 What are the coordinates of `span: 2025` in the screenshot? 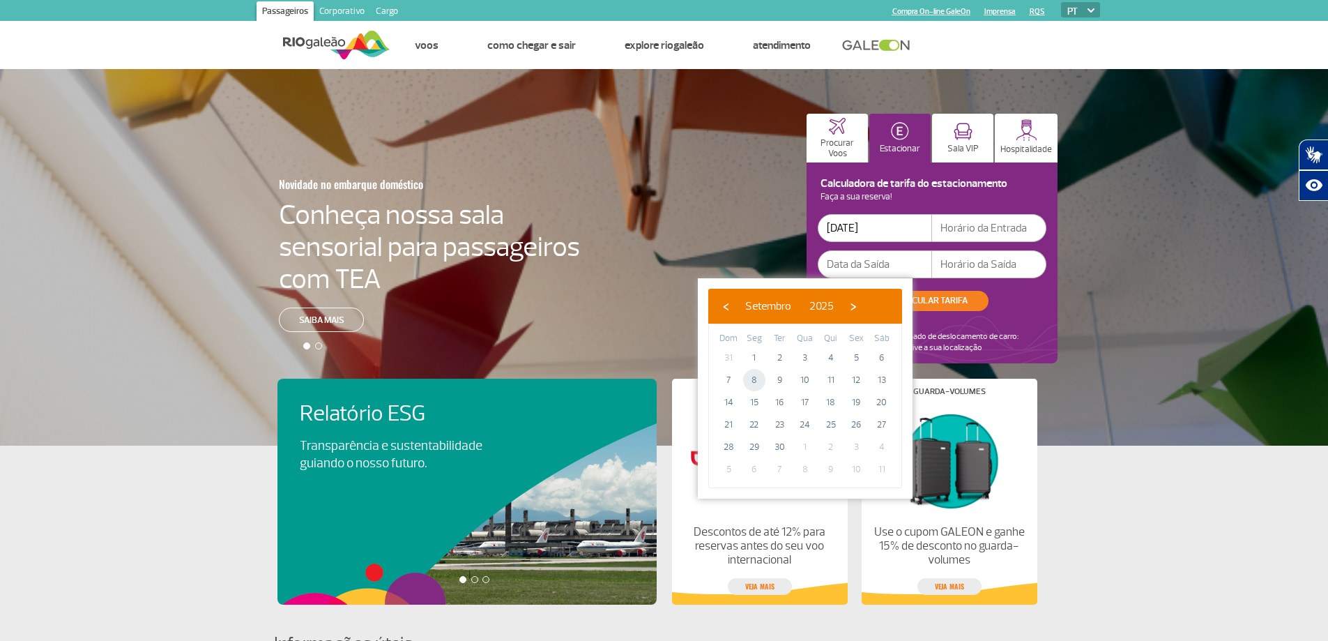 It's located at (821, 306).